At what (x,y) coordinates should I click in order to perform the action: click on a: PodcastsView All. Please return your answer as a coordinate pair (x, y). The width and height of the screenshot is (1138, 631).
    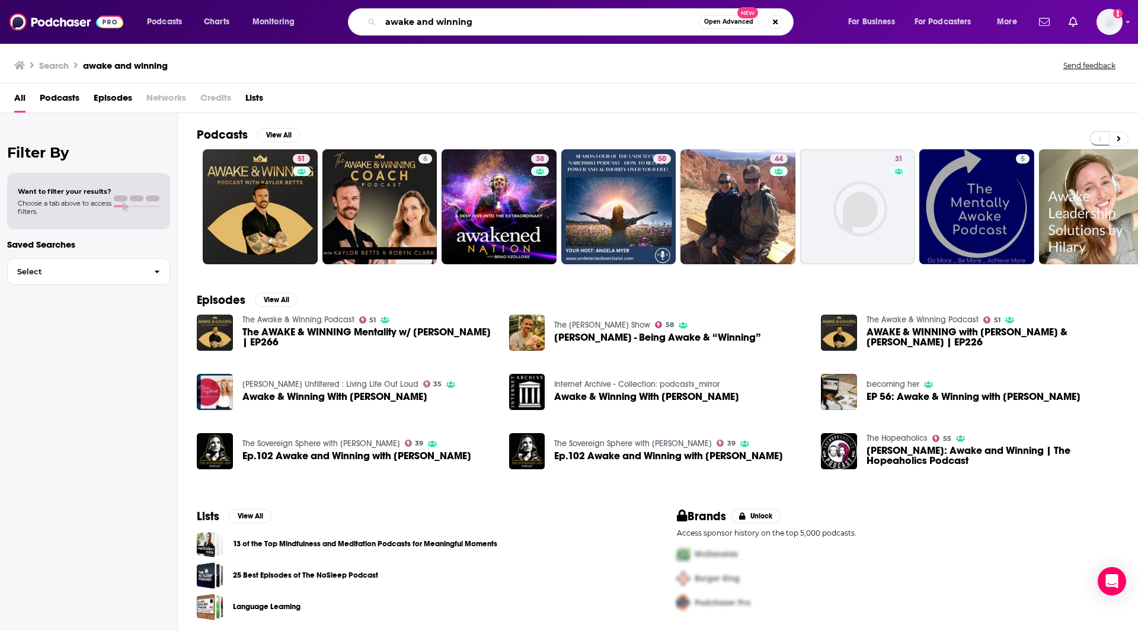
    Looking at the image, I should click on (248, 134).